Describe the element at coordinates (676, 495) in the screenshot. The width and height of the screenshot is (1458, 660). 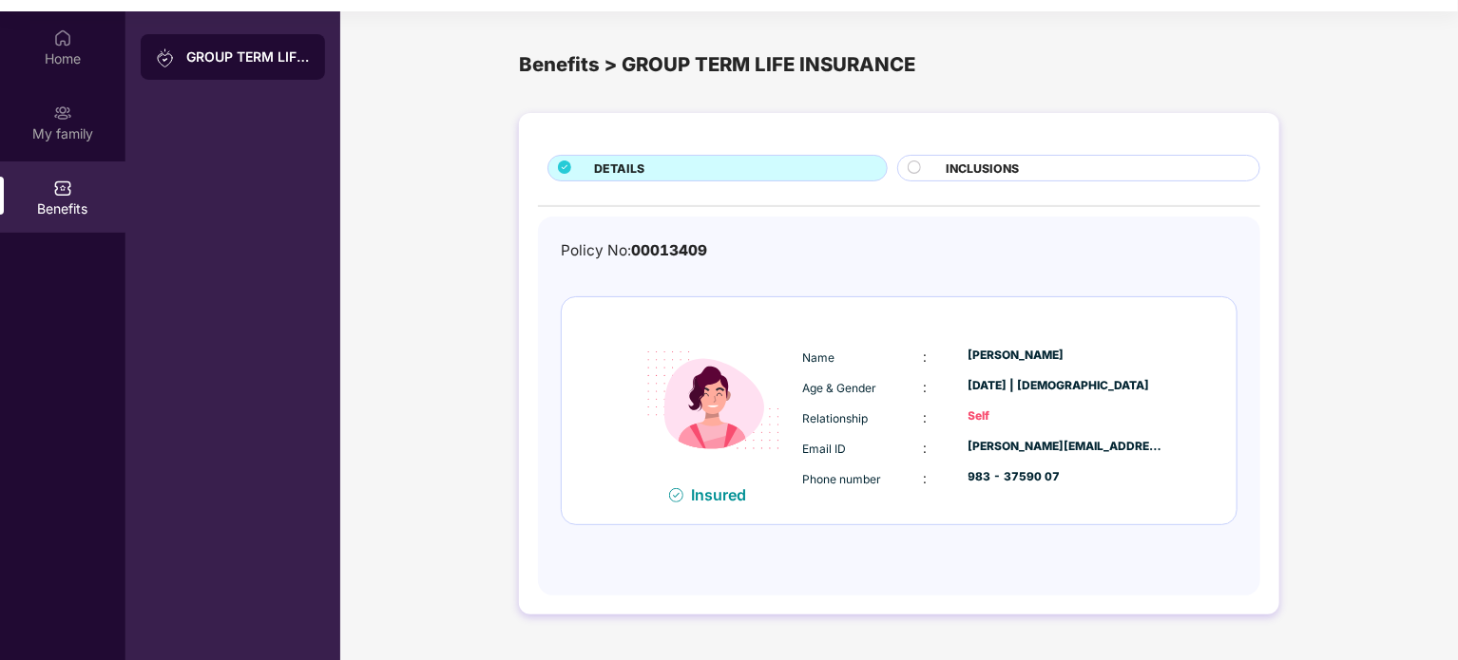
I see `img: svg+xml;base64,PHN2ZyB4bWxucz0iaHR0cDovL3d3dy53My5vcmcvMjAwMC9zdmciIHdpZHRoPSIxNiIgaGVpZ2h0PSIxNi...` at that location.